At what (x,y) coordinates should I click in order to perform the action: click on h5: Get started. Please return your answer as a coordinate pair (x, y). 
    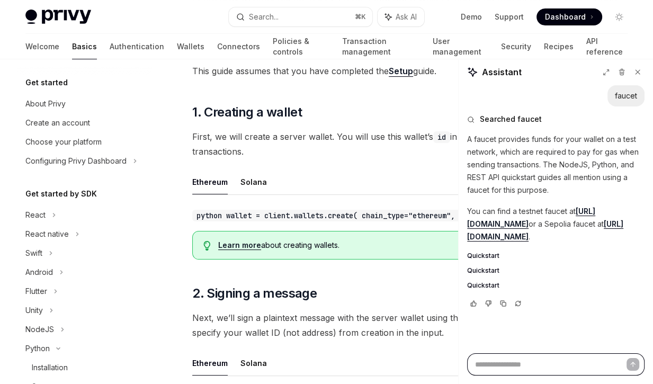
    Looking at the image, I should click on (47, 83).